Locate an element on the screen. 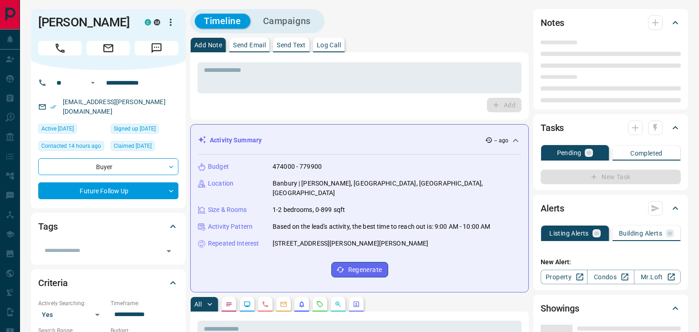 The image size is (699, 332). p: All is located at coordinates (198, 304).